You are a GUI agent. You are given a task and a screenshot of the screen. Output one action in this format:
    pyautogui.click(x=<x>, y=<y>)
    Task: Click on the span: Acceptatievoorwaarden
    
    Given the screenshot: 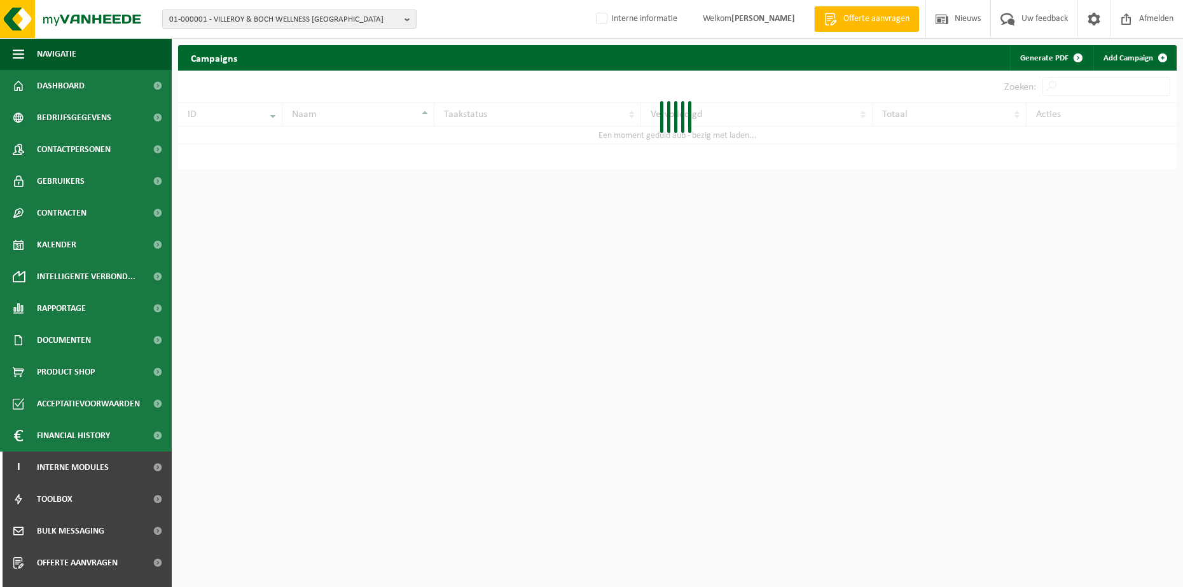 What is the action you would take?
    pyautogui.click(x=88, y=404)
    